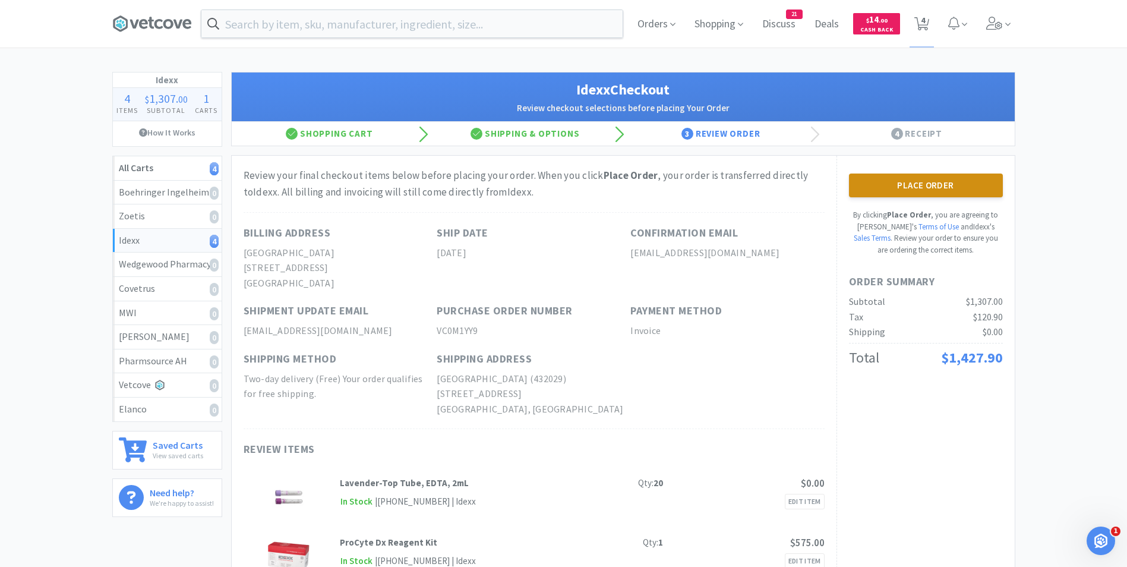  What do you see at coordinates (687, 134) in the screenshot?
I see `span: 3` at bounding box center [687, 134].